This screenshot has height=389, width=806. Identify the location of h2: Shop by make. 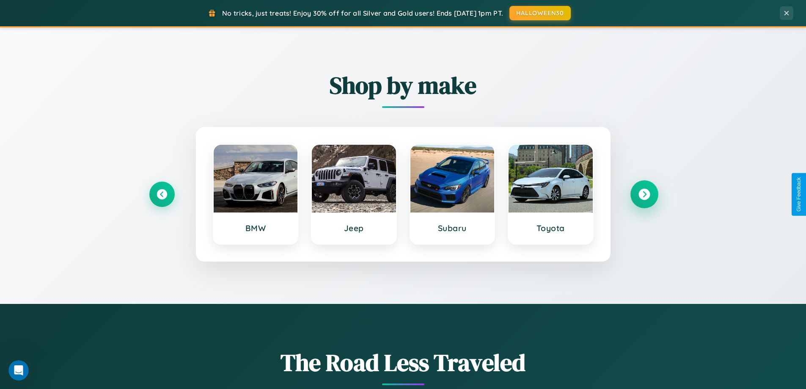
(403, 85).